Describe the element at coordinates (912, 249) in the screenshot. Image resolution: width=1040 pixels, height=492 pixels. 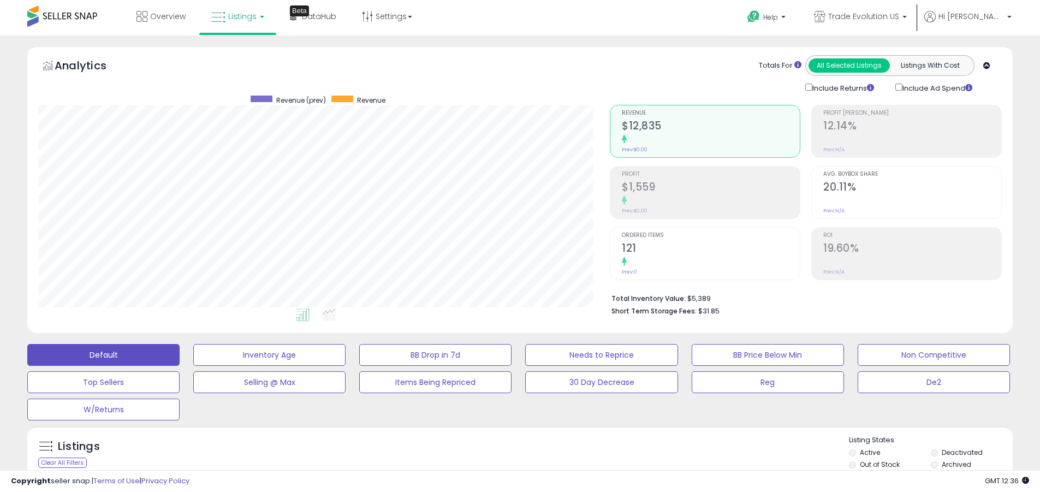
I see `h2: 19.60%` at that location.